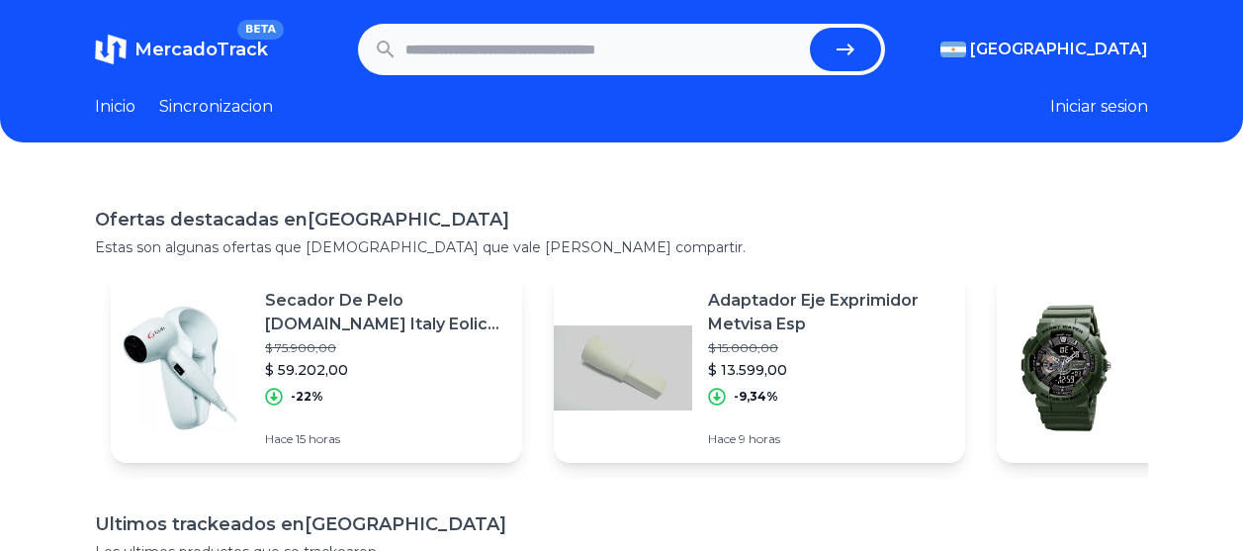 This screenshot has width=1243, height=551. What do you see at coordinates (953, 49) in the screenshot?
I see `img: Argentina` at bounding box center [953, 49].